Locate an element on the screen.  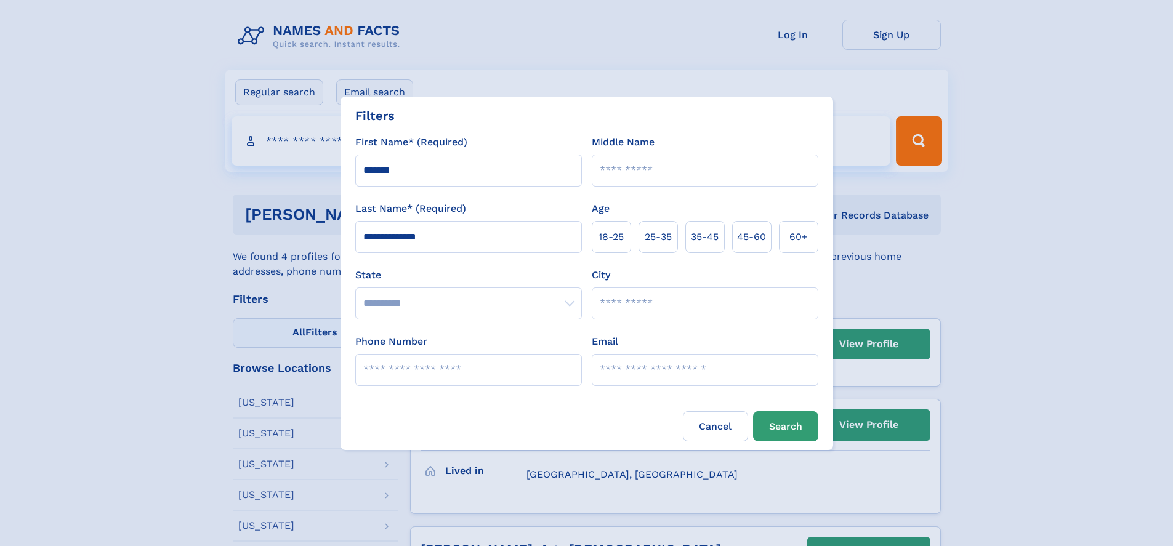
label: Last Name* (Required) is located at coordinates (411, 209).